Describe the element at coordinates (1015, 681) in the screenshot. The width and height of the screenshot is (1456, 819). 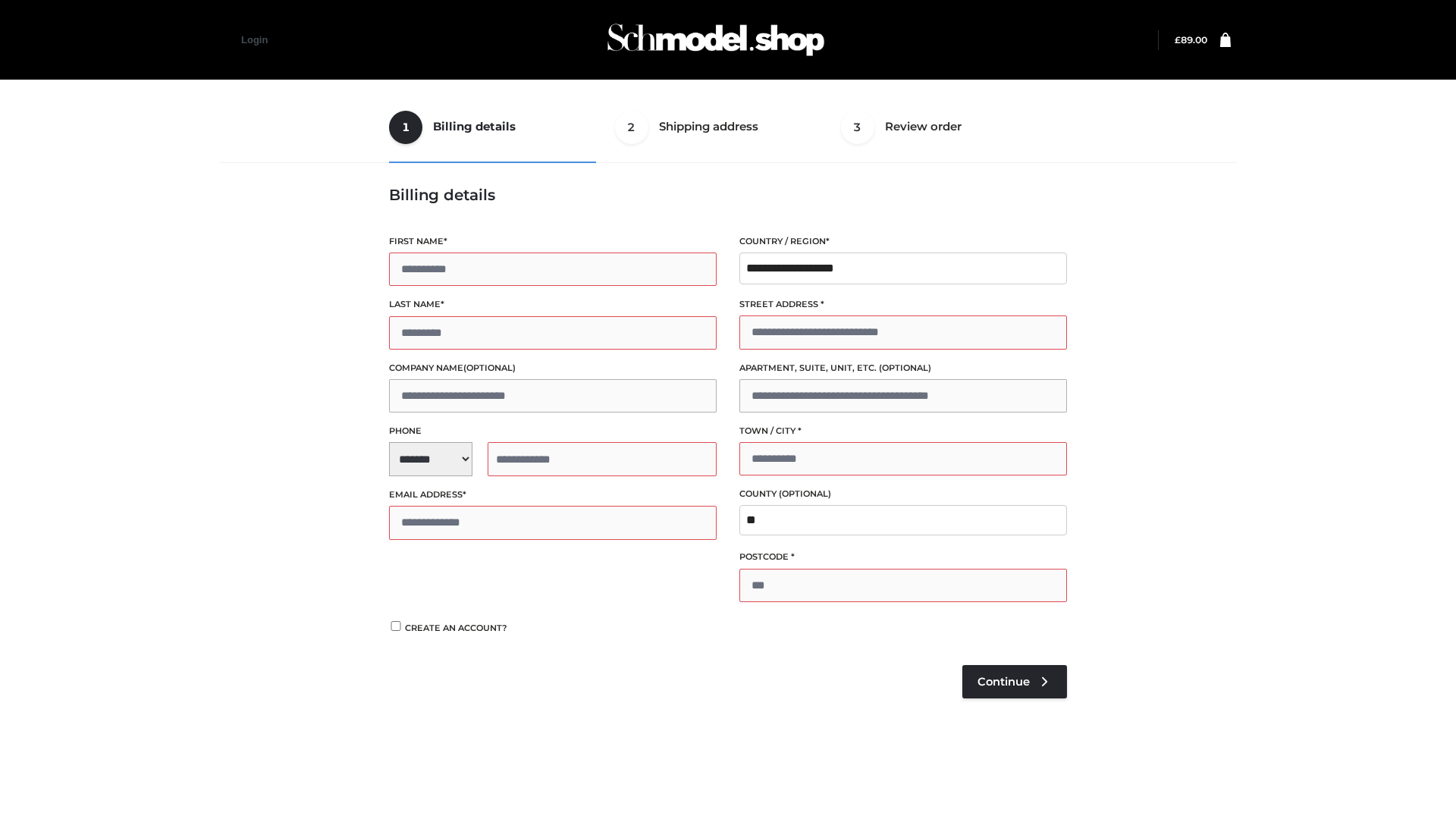
I see `a: Continue` at that location.